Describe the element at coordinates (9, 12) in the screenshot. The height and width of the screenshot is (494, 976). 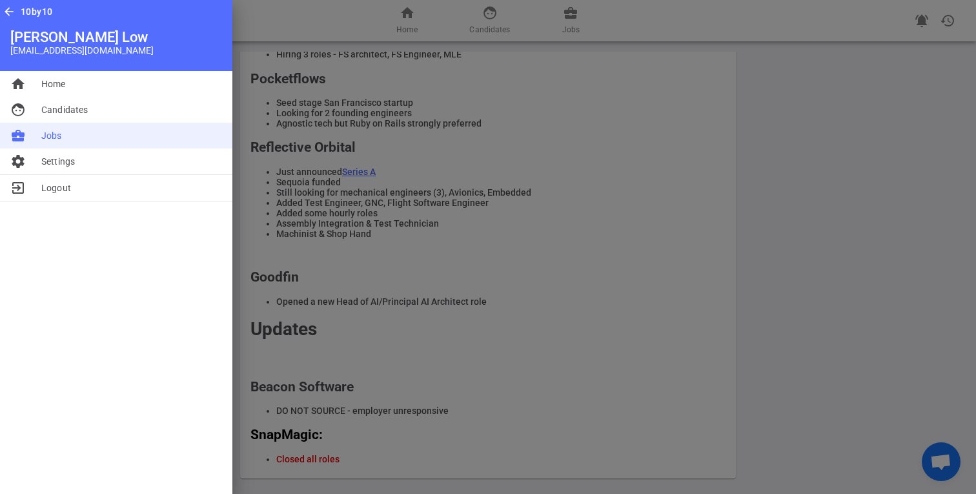
I see `span: arrow_back` at that location.